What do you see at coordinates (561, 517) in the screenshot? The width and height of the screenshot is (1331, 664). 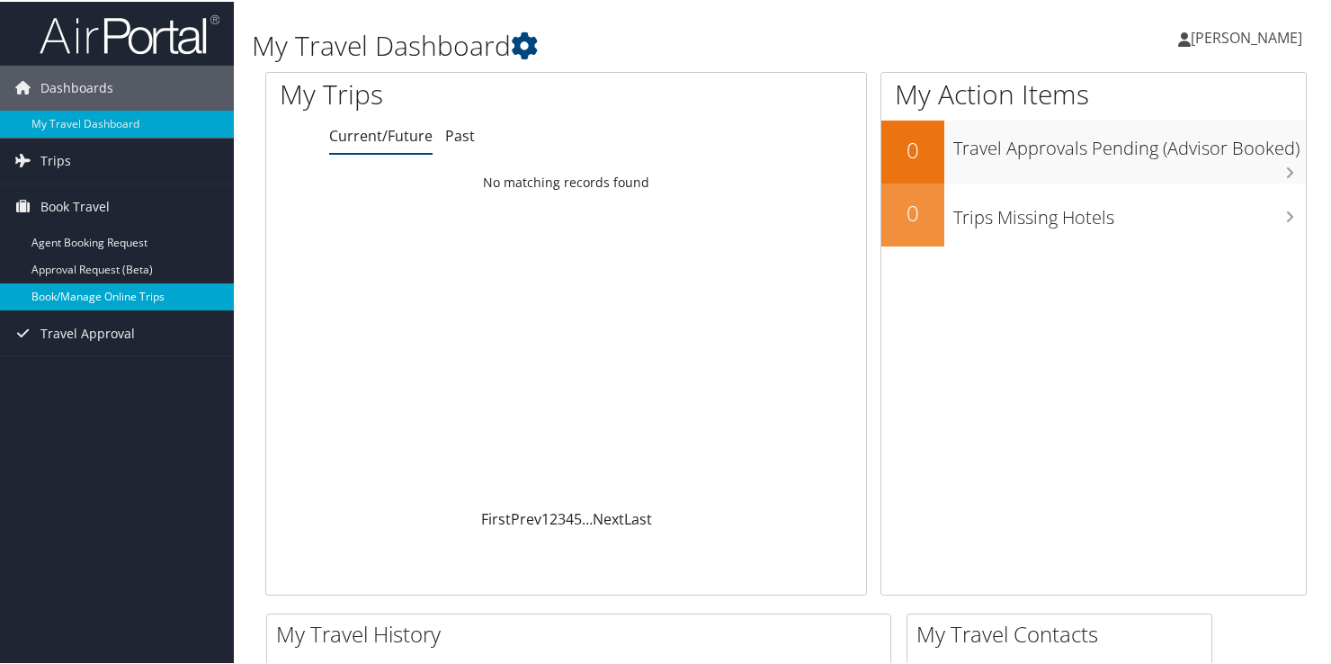 I see `a: 3` at bounding box center [561, 517].